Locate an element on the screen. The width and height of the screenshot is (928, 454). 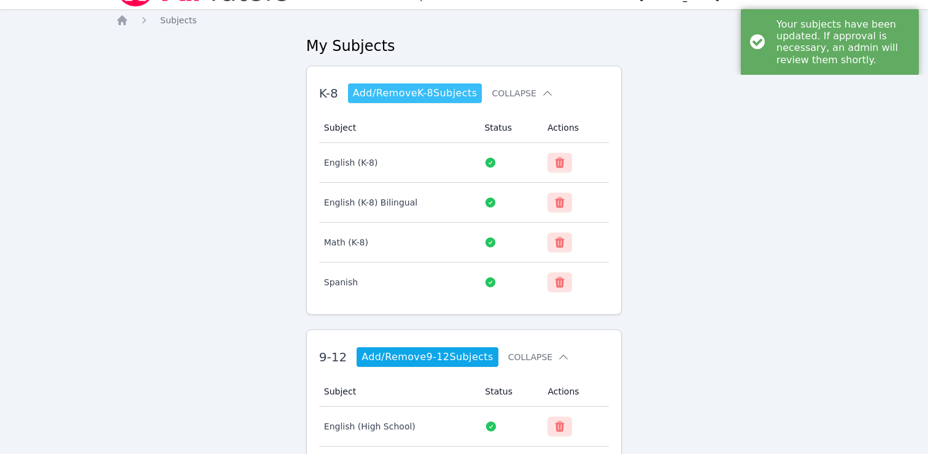
span: 9-12 is located at coordinates (333, 357).